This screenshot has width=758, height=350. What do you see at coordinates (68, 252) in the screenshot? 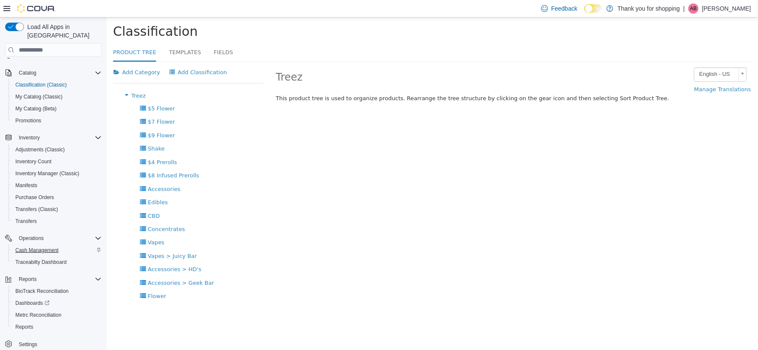
I see `span: Accessories > HD's` at bounding box center [68, 252].